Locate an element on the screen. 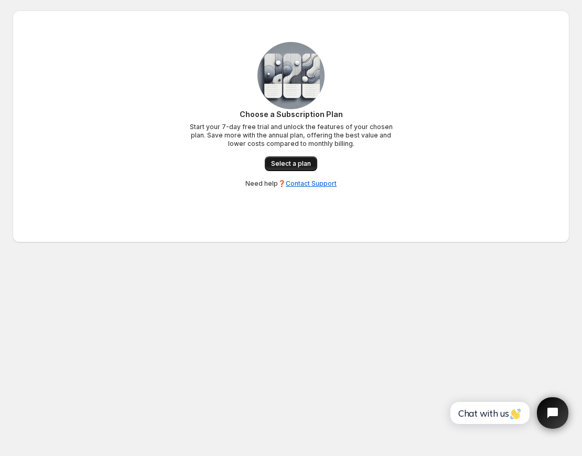 This screenshot has width=582, height=456. p: Start your 7-day free trial and unlock the features of your chosen plan. Save more with the annua... is located at coordinates (291, 135).